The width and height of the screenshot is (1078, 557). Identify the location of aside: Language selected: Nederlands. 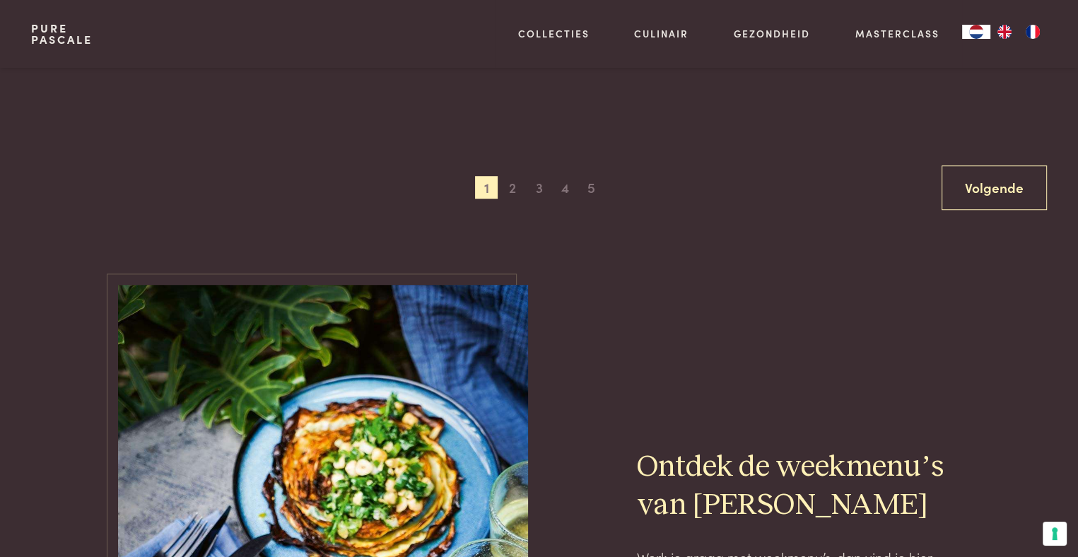
(1005, 32).